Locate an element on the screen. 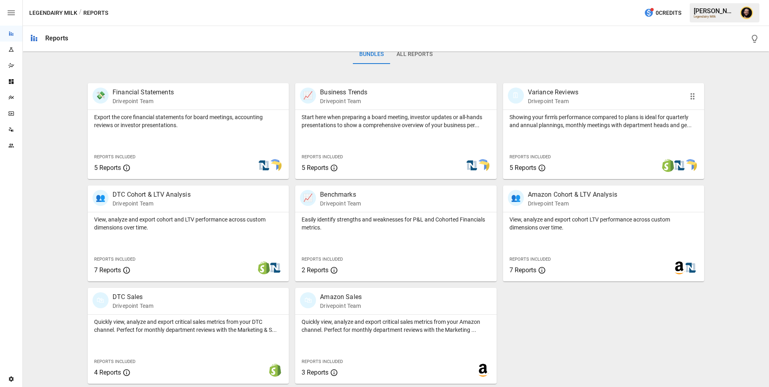 This screenshot has width=769, height=387. div: Ciaran Nugent is located at coordinates (746, 13).